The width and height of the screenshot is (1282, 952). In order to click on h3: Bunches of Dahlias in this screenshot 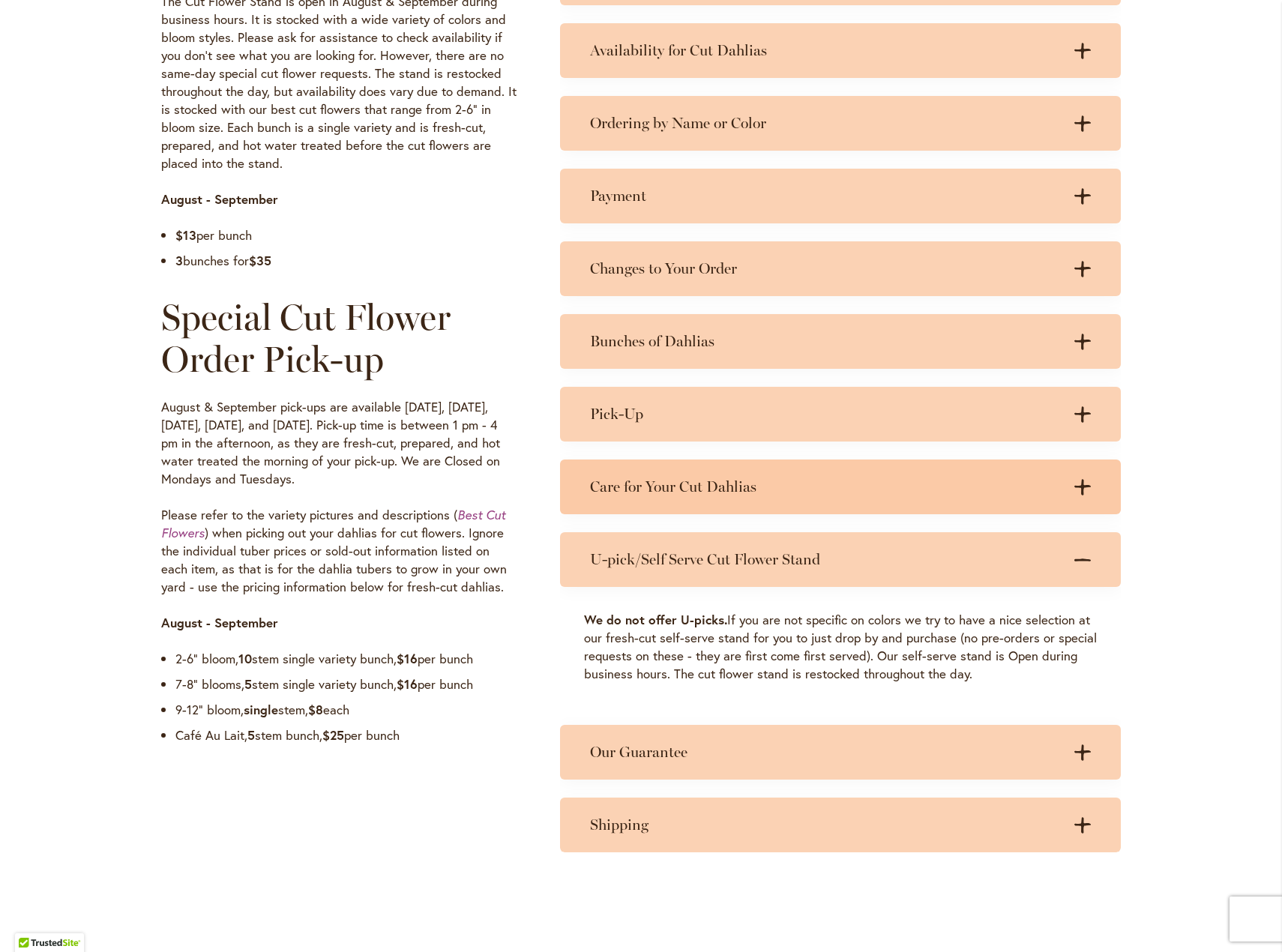, I will do `click(826, 341)`.